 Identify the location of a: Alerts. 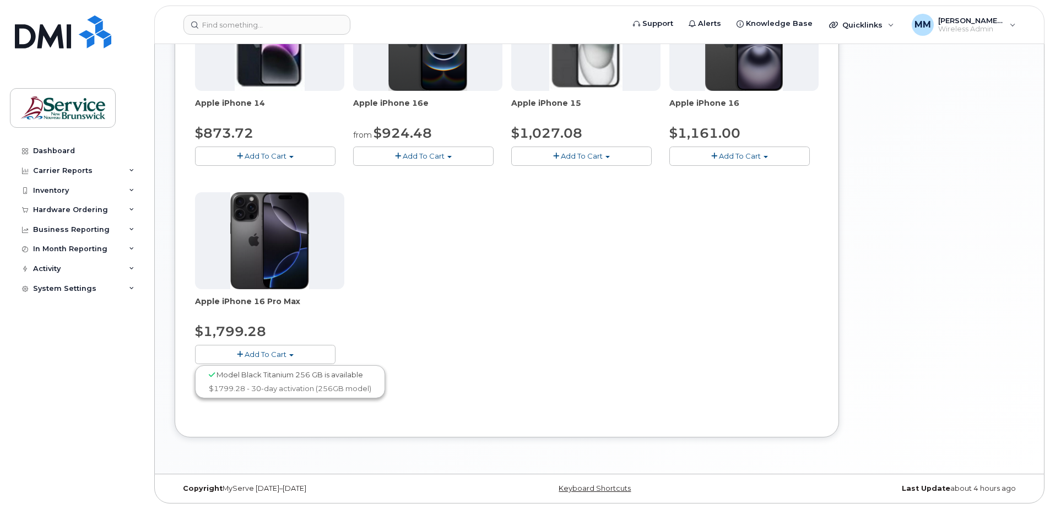
(705, 24).